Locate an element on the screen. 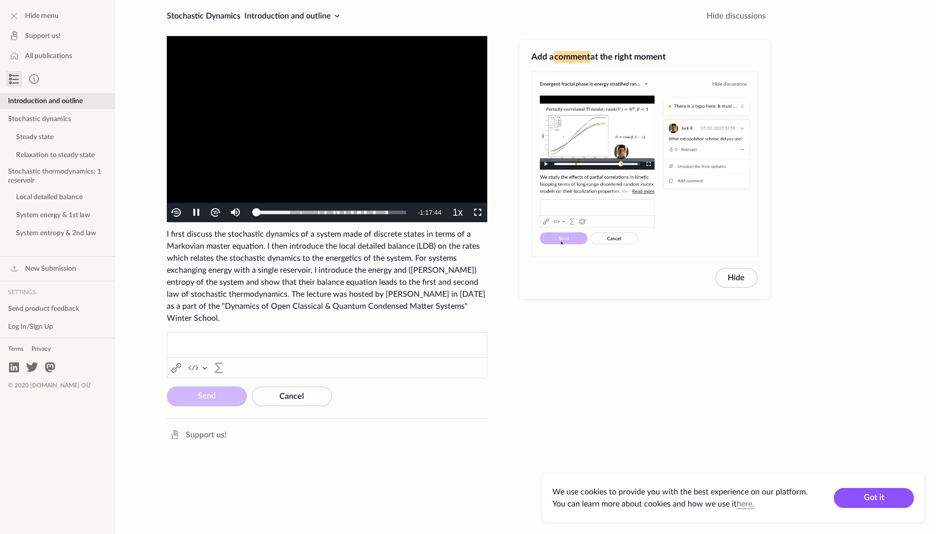 The height and width of the screenshot is (534, 936). span: Stochastic Dynamics is located at coordinates (203, 16).